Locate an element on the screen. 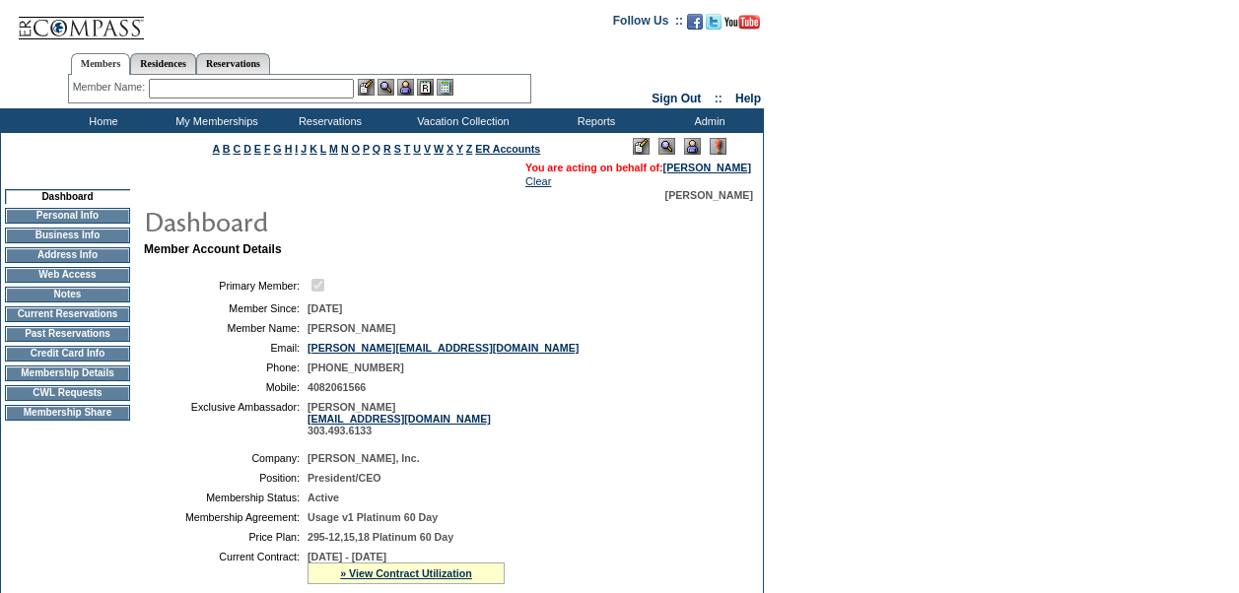 The image size is (1239, 593). a: S is located at coordinates (397, 149).